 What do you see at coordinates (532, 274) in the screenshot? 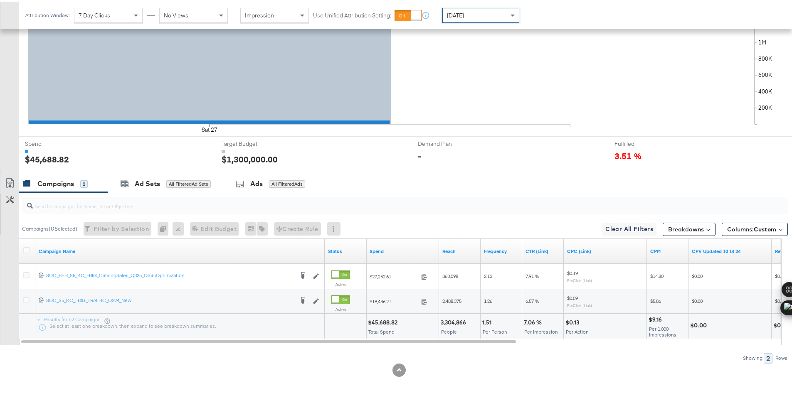
I see `span: 7.91 %` at bounding box center [532, 274].